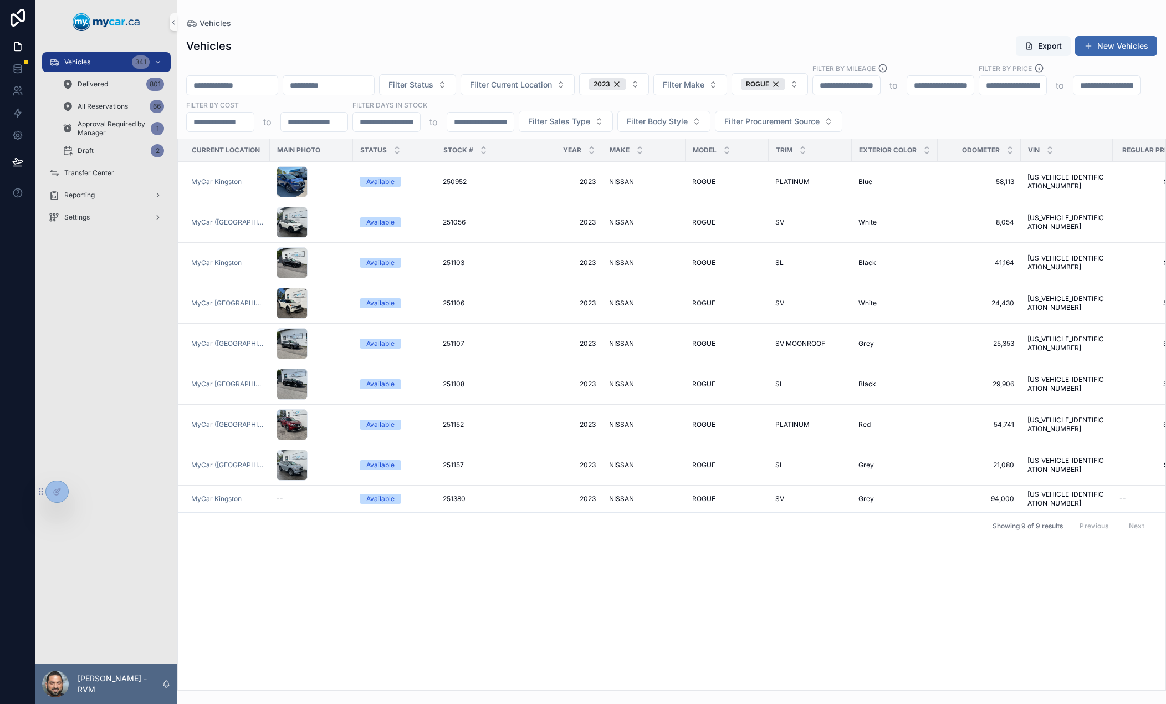 This screenshot has width=1166, height=704. I want to click on span: Status, so click(374, 150).